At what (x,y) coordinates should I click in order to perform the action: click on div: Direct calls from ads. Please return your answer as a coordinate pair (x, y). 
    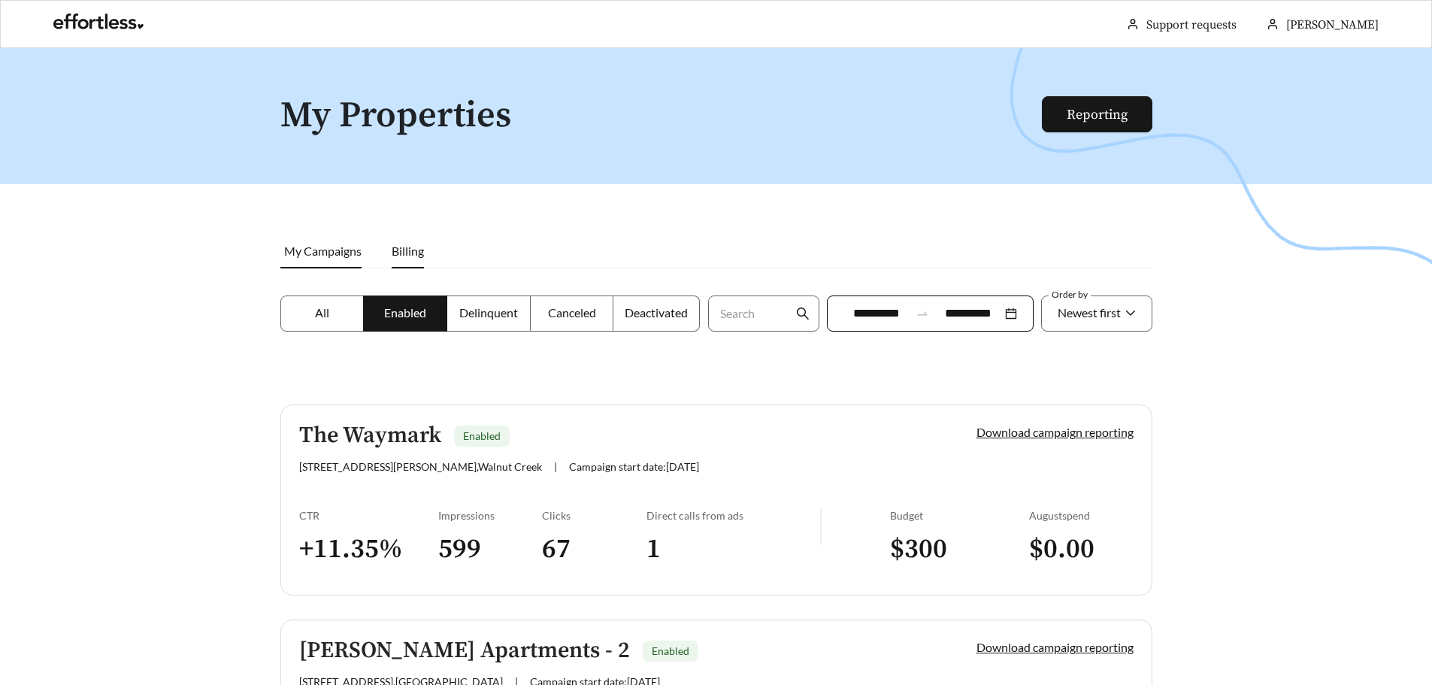
    Looking at the image, I should click on (733, 515).